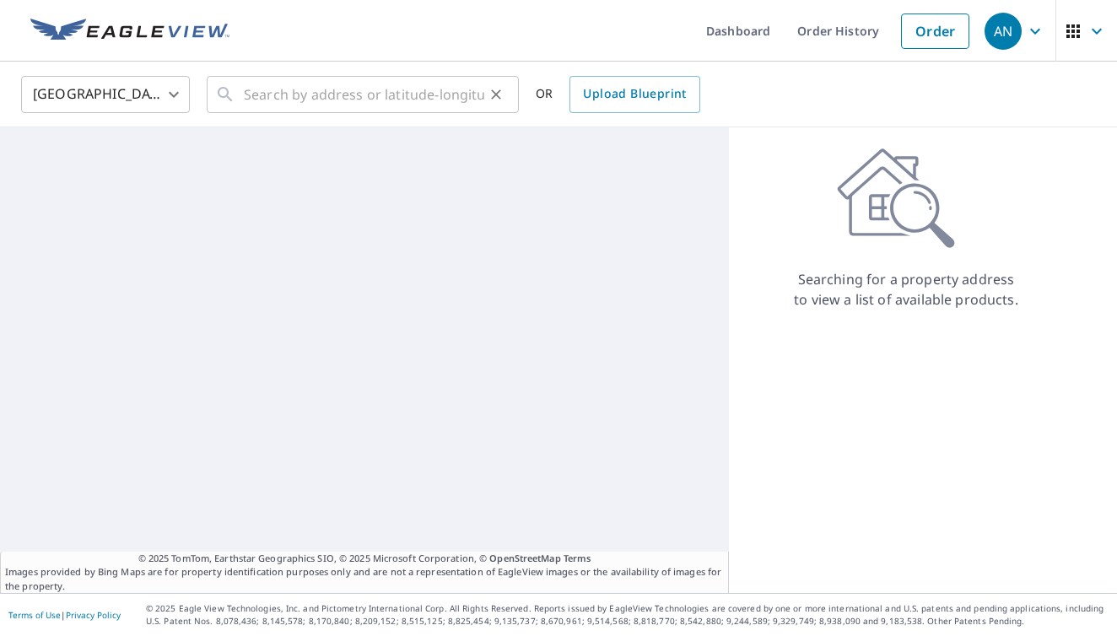 The height and width of the screenshot is (636, 1117). What do you see at coordinates (525, 558) in the screenshot?
I see `a: OpenStreetMap` at bounding box center [525, 558].